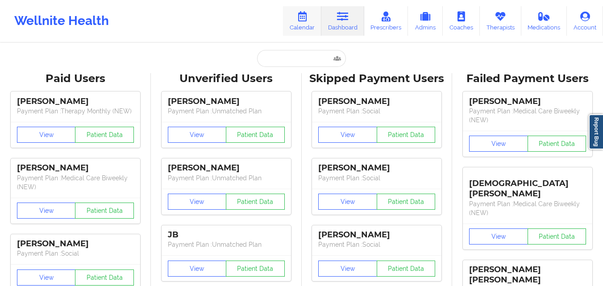 The height and width of the screenshot is (286, 603). What do you see at coordinates (226, 79) in the screenshot?
I see `div: Unverified Users` at bounding box center [226, 79].